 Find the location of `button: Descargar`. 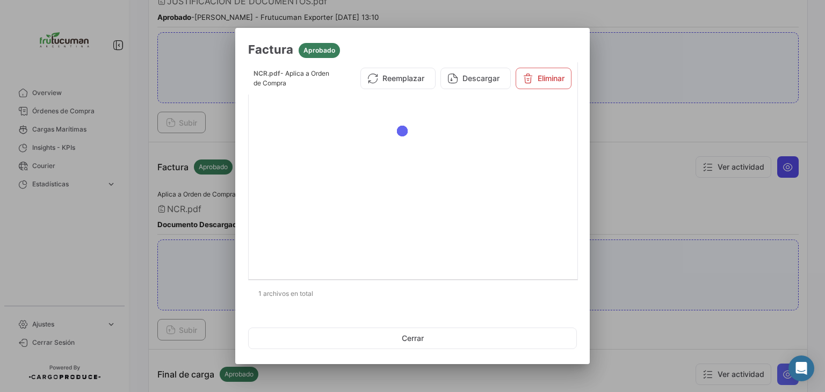

button: Descargar is located at coordinates (475, 78).